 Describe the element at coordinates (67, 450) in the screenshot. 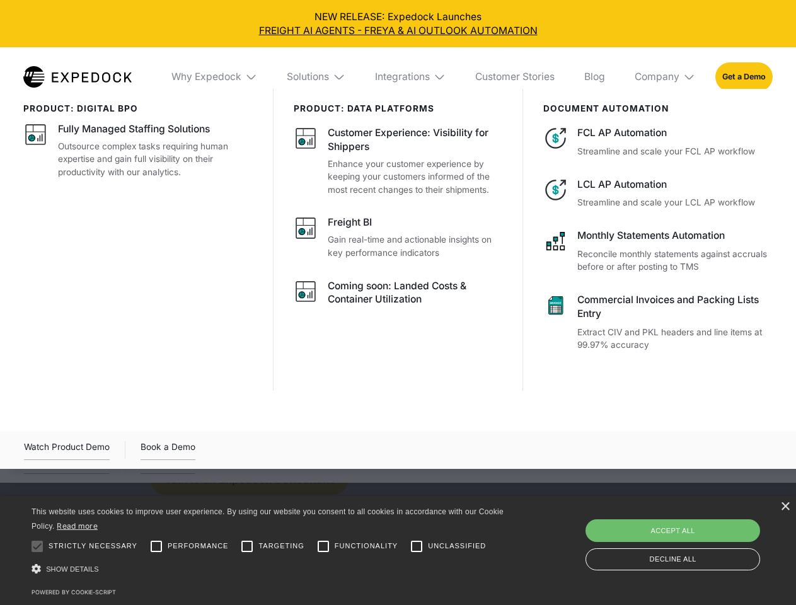

I see `a: open lightbox` at that location.